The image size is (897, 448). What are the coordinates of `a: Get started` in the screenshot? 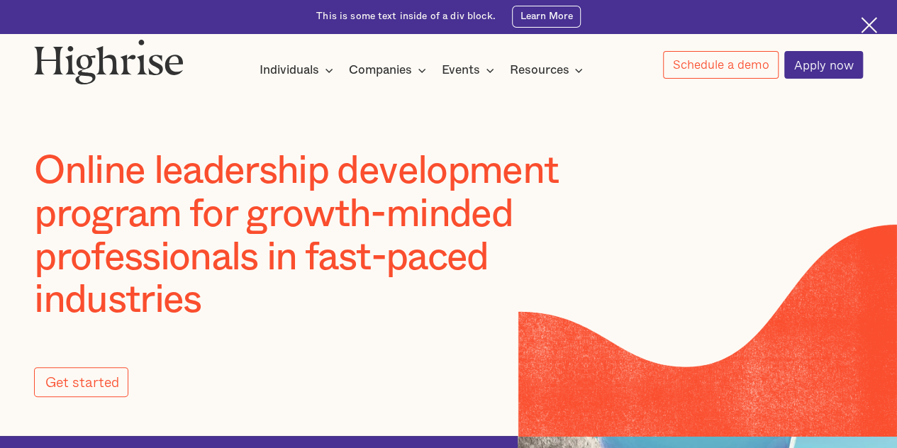 It's located at (81, 382).